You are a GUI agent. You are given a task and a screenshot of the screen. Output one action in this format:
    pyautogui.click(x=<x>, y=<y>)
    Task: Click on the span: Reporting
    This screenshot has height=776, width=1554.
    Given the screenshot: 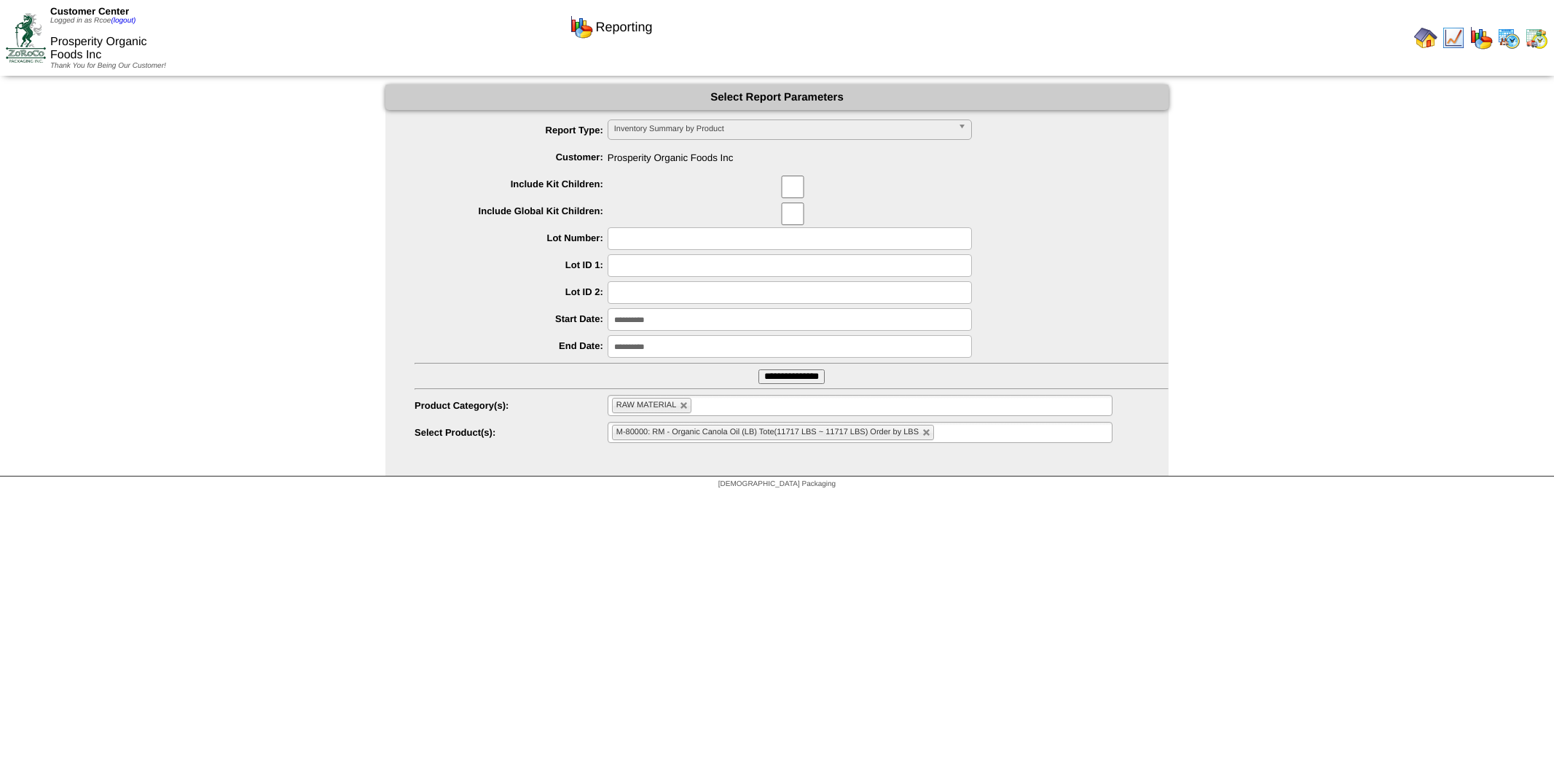 What is the action you would take?
    pyautogui.click(x=624, y=27)
    